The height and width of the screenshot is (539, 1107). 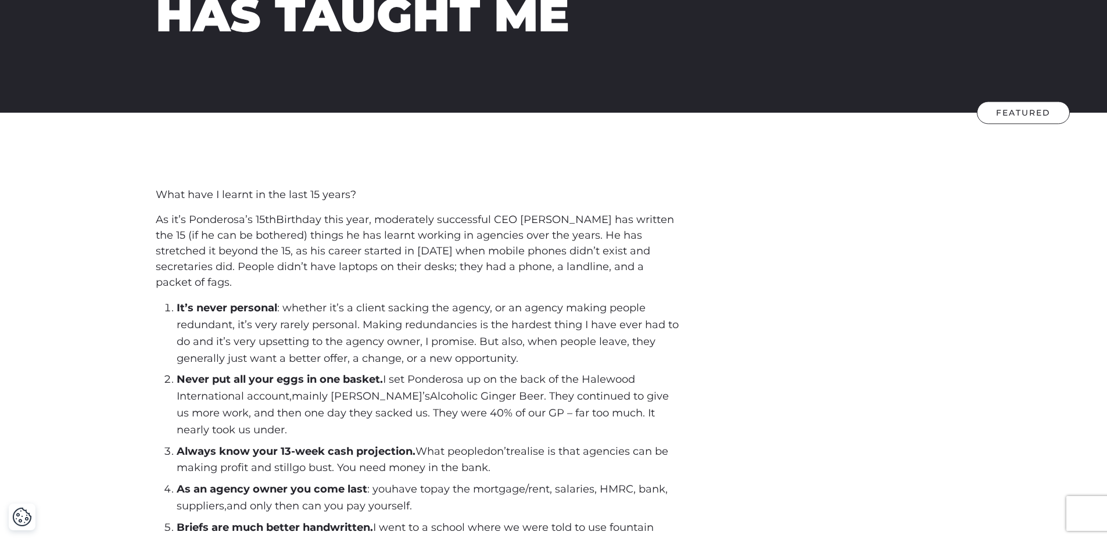 What do you see at coordinates (478, 489) in the screenshot?
I see `span: pay the mortgage` at bounding box center [478, 489].